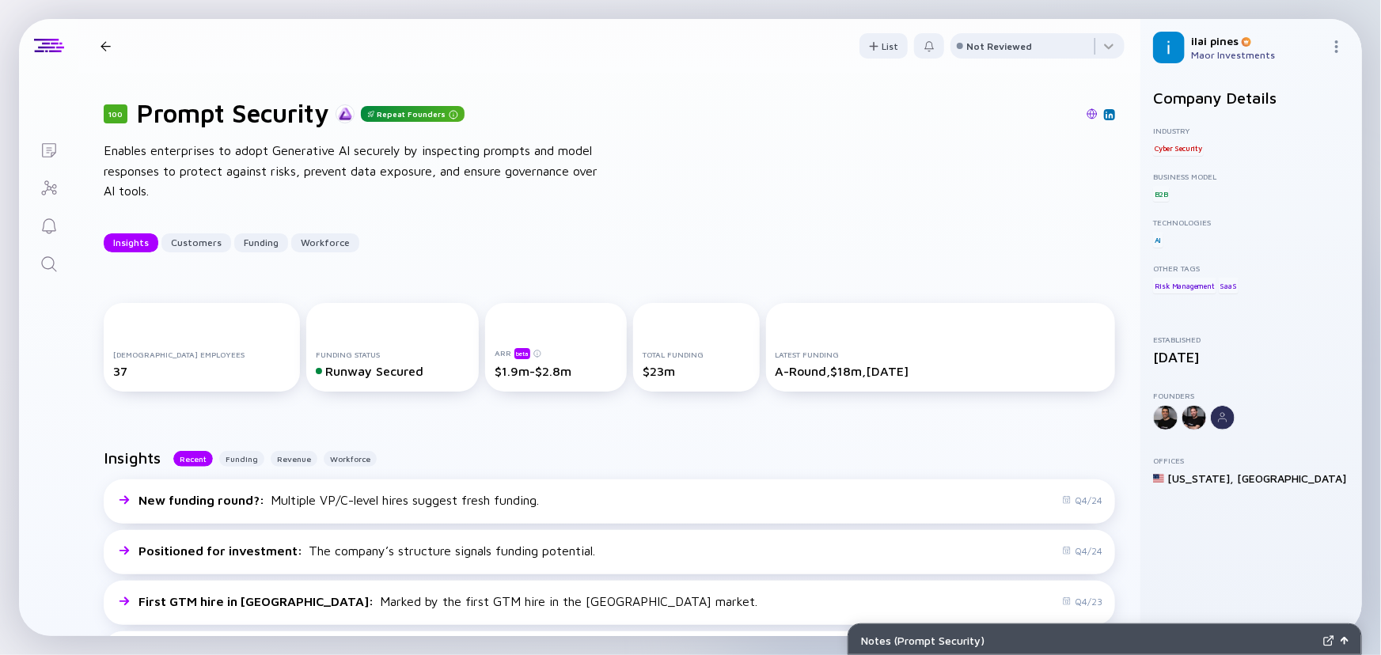  Describe the element at coordinates (1158, 240) in the screenshot. I see `div: AI` at that location.